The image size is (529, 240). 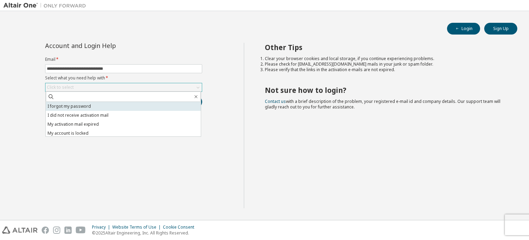 I want to click on img: Altair One, so click(x=47, y=6).